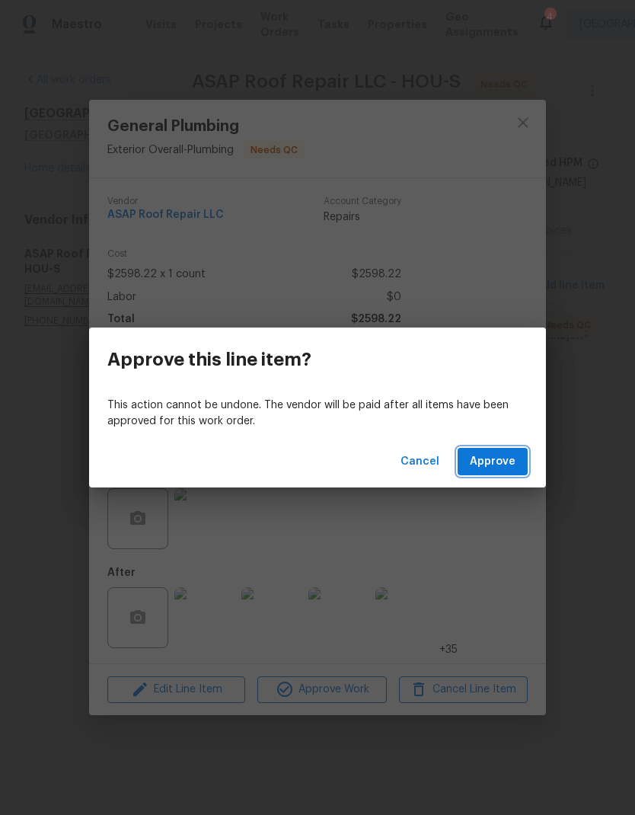 The height and width of the screenshot is (815, 635). I want to click on button: Approve, so click(493, 462).